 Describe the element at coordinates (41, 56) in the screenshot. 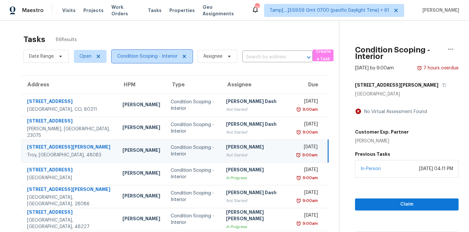

I see `span: Date Range` at that location.